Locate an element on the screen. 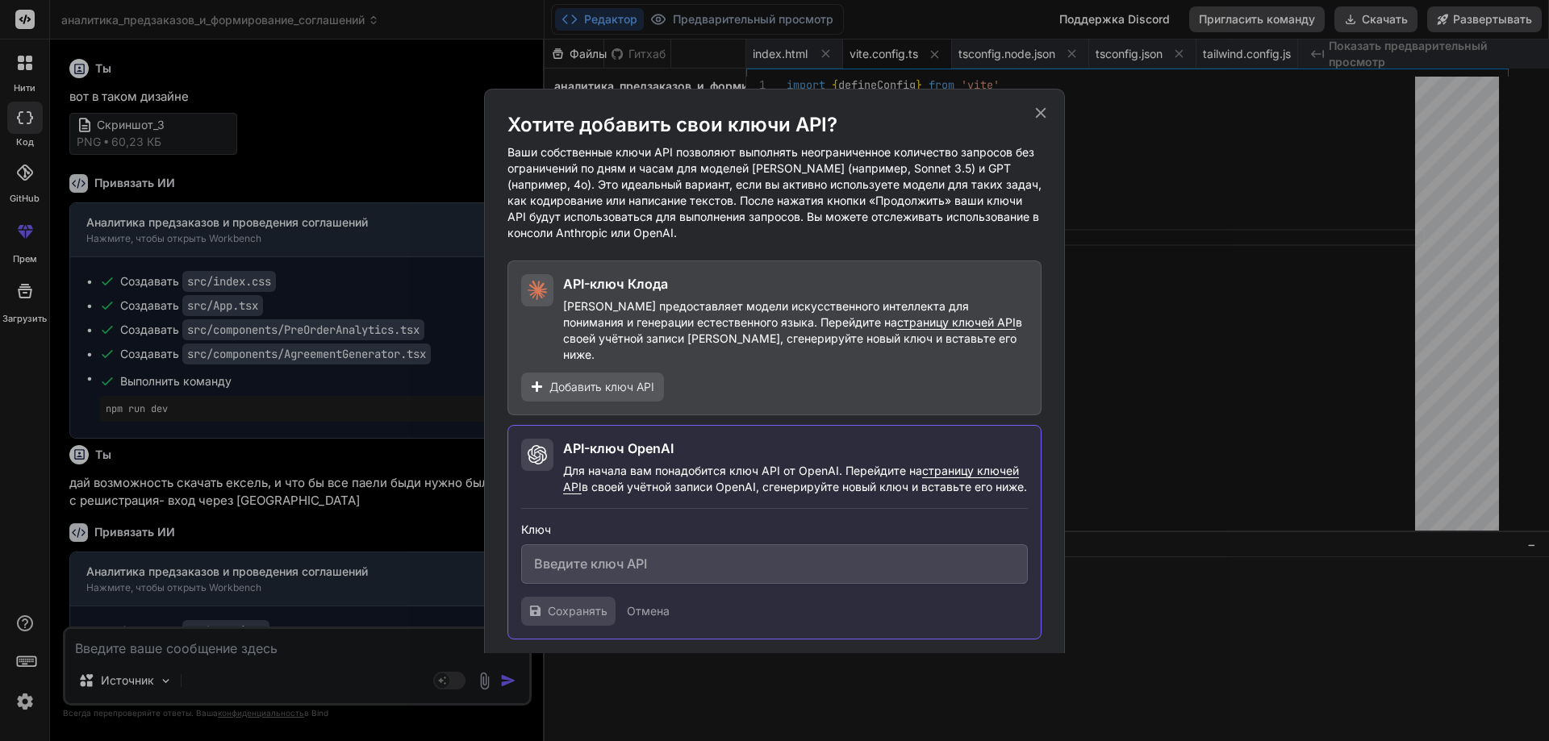 The height and width of the screenshot is (741, 1549). font: Отмена is located at coordinates (648, 611).